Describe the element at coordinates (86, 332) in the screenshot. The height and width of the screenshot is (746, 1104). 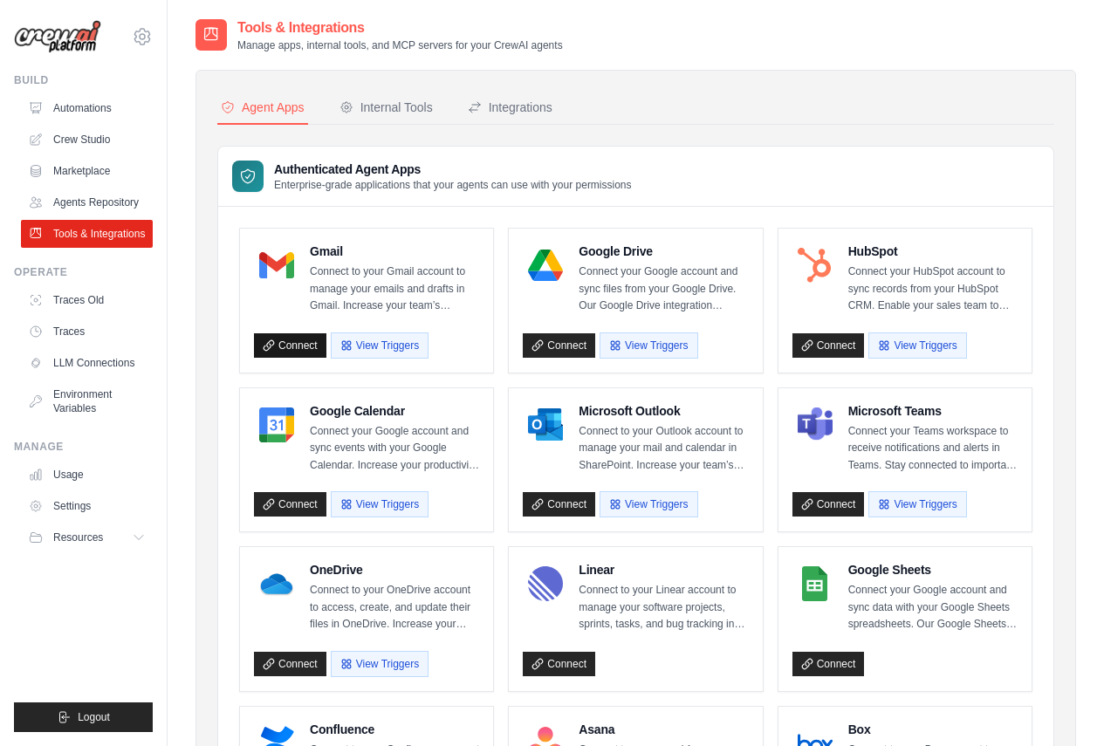
I see `a: Traces` at that location.